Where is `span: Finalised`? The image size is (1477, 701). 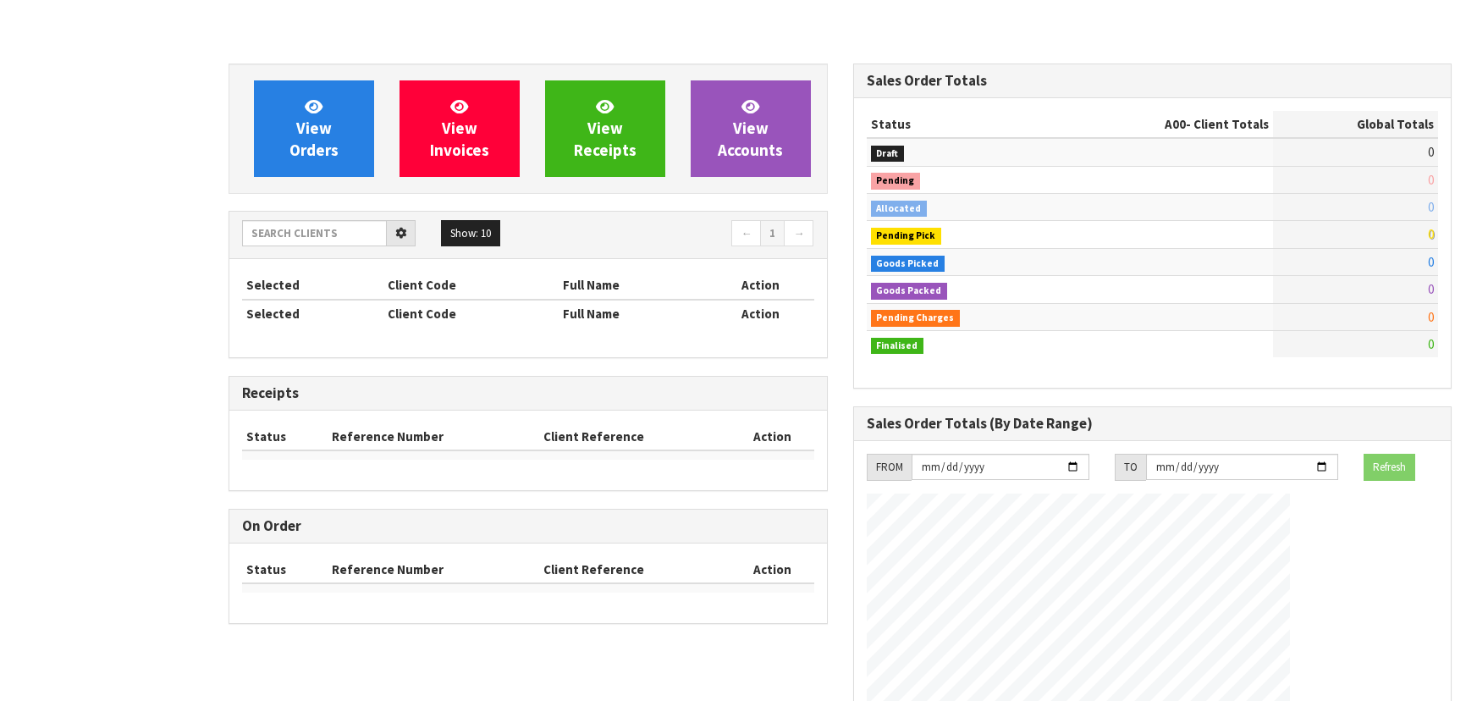 span: Finalised is located at coordinates (897, 346).